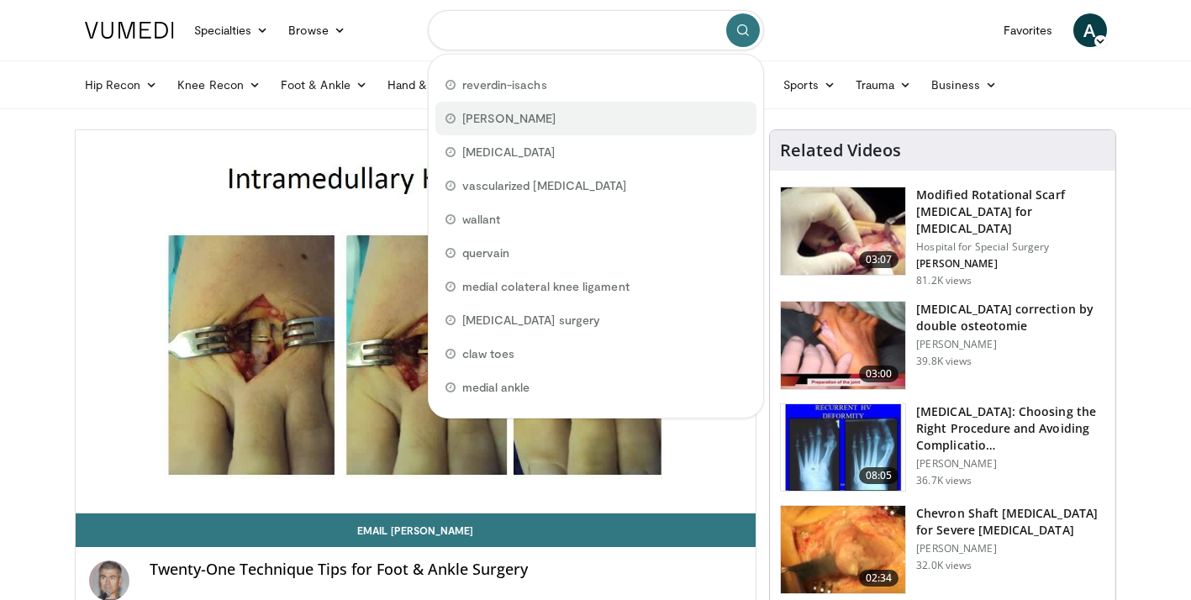  I want to click on a: Trauma, so click(884, 85).